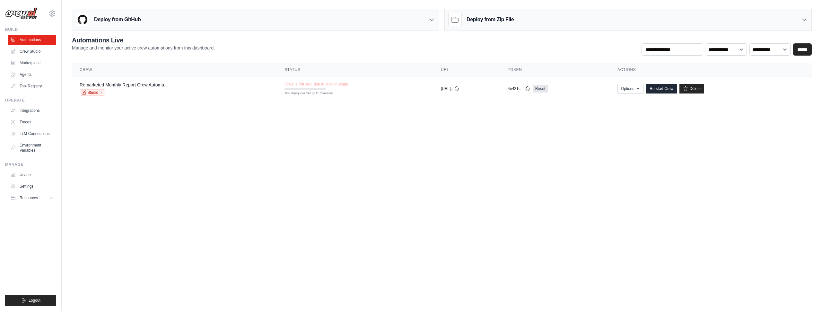 Image resolution: width=822 pixels, height=311 pixels. I want to click on h2: Automations Live, so click(143, 40).